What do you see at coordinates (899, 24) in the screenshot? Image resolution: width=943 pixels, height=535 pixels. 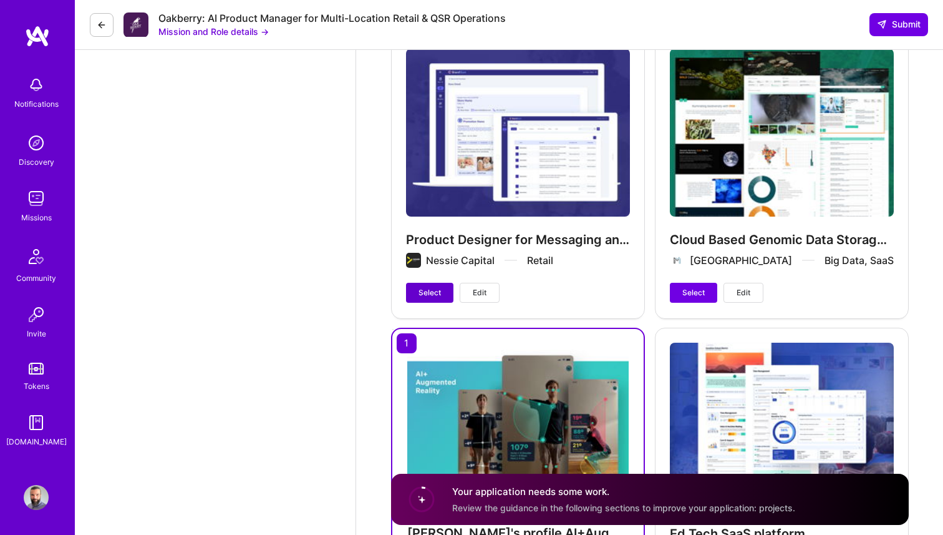 I see `span: Submit` at bounding box center [899, 24].